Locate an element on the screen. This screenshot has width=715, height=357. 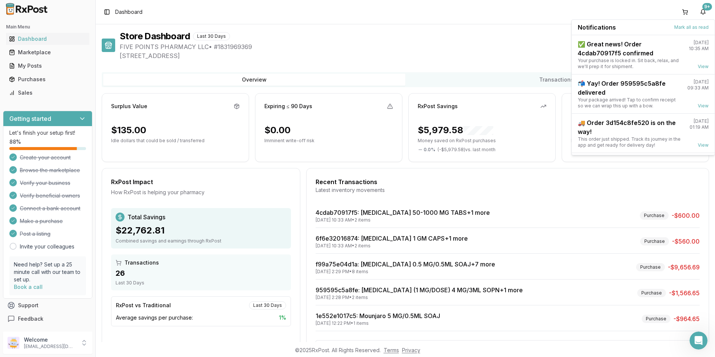
span: -$964.65 is located at coordinates (686, 318).